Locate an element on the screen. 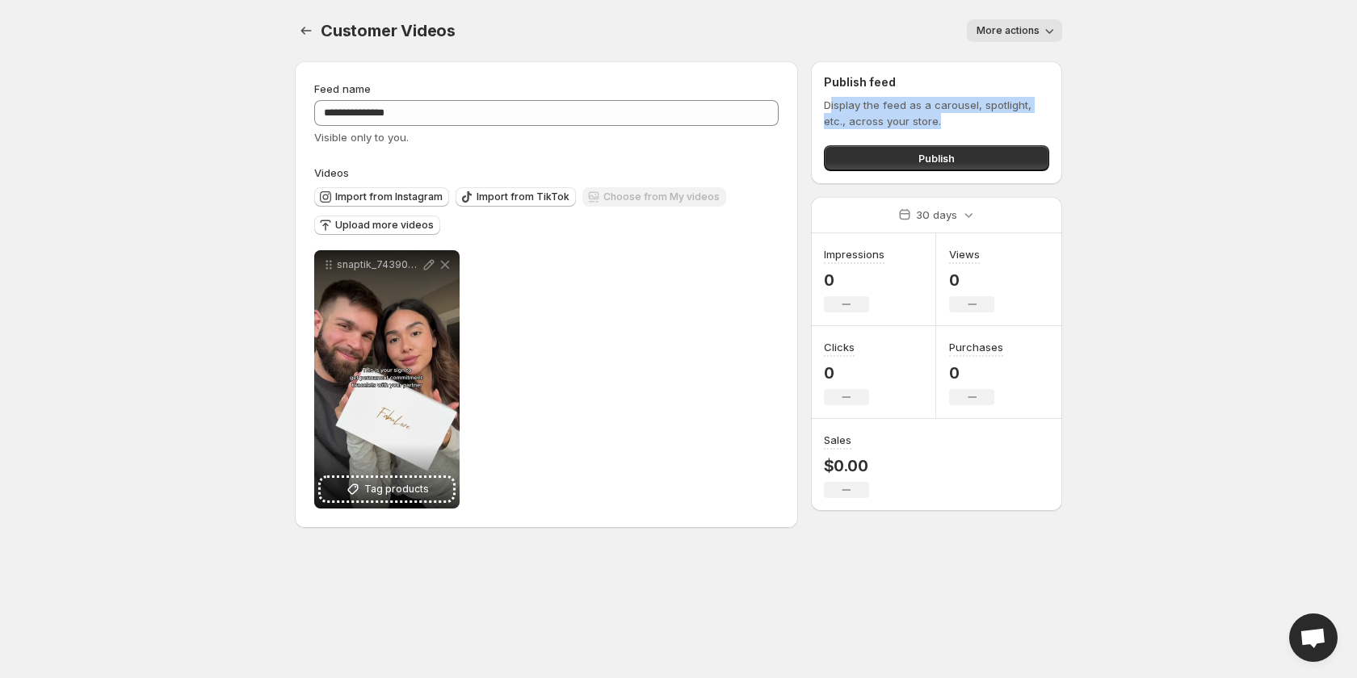  span: Publish is located at coordinates (936, 158).